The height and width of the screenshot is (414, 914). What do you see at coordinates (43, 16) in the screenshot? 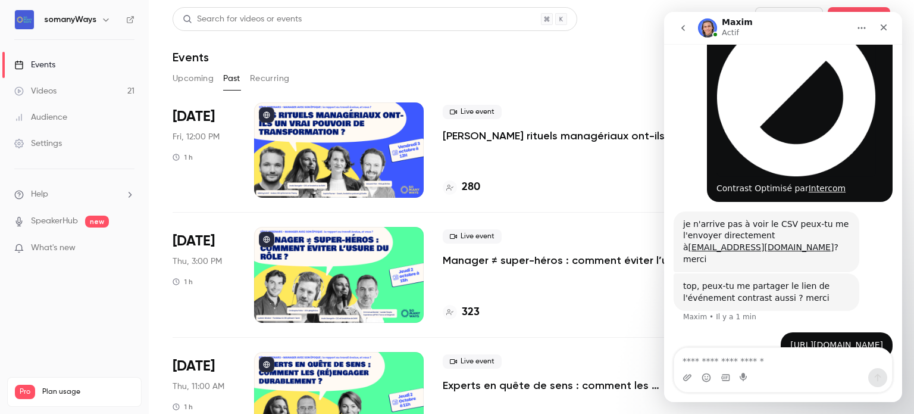
I see `img: Profile image for Maxim` at bounding box center [43, 16].